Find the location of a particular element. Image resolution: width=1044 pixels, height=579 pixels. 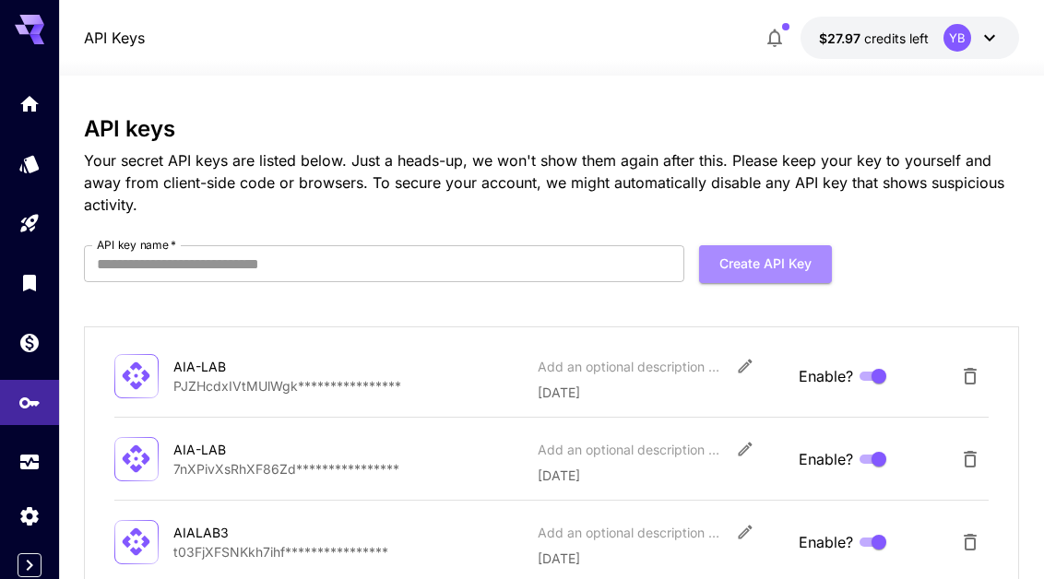

a: API Keys is located at coordinates (114, 38).